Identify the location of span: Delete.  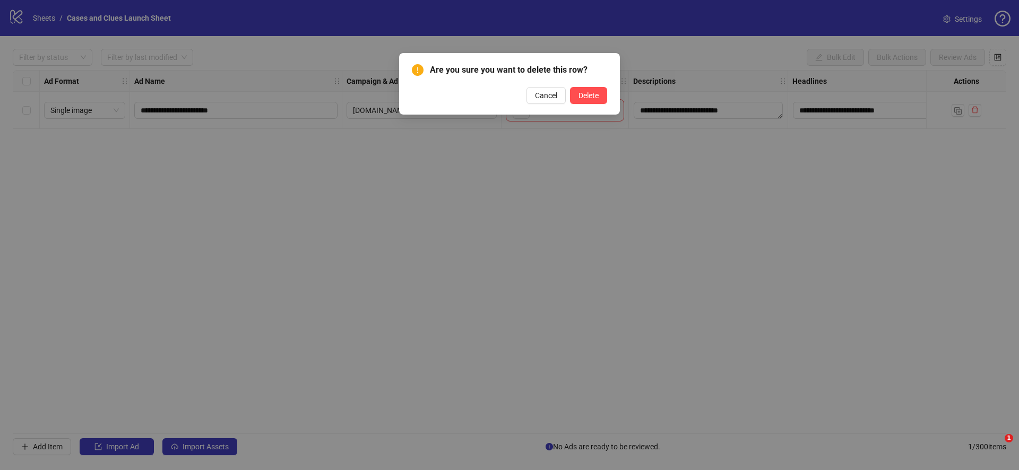
(588, 95).